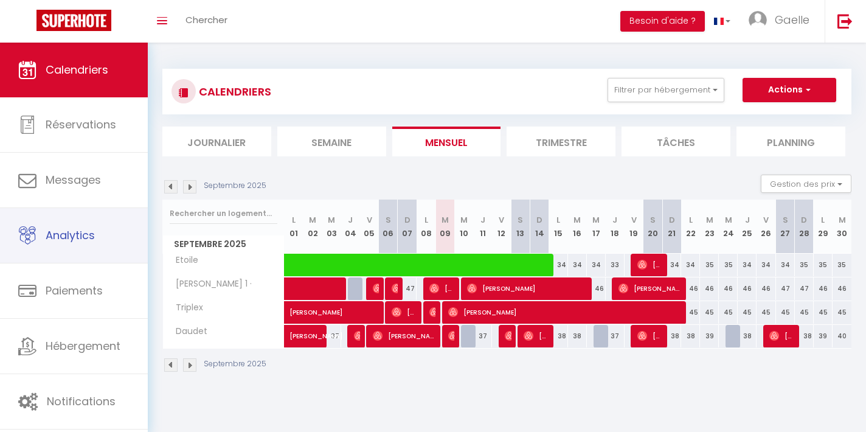  I want to click on th: 03, so click(332, 226).